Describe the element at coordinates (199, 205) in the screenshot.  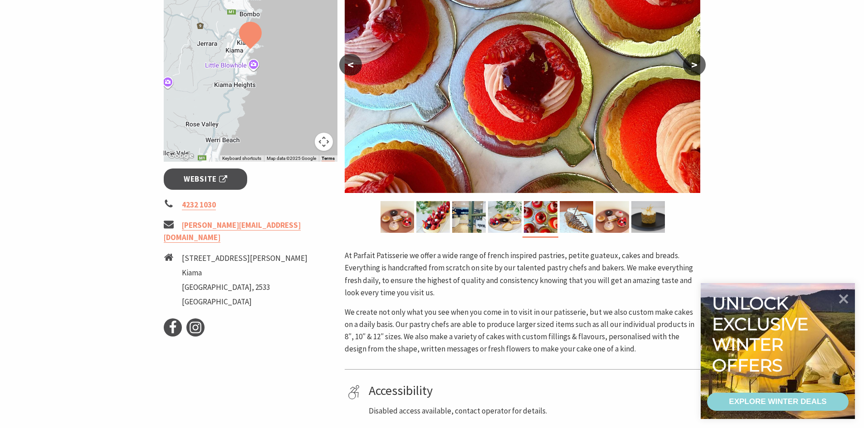
I see `a: 4232 1030` at that location.